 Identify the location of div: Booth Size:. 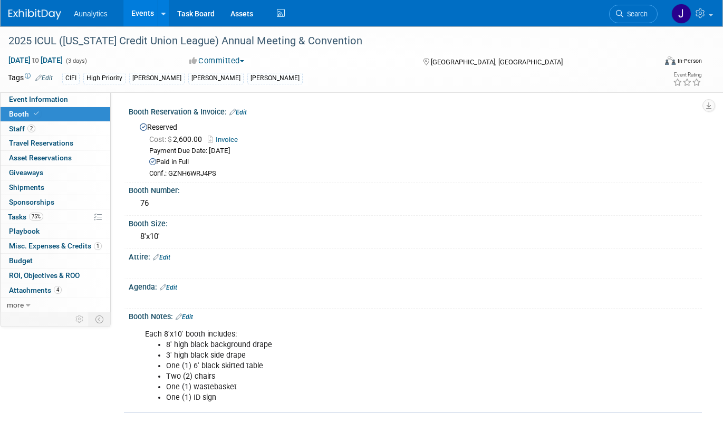
(415, 222).